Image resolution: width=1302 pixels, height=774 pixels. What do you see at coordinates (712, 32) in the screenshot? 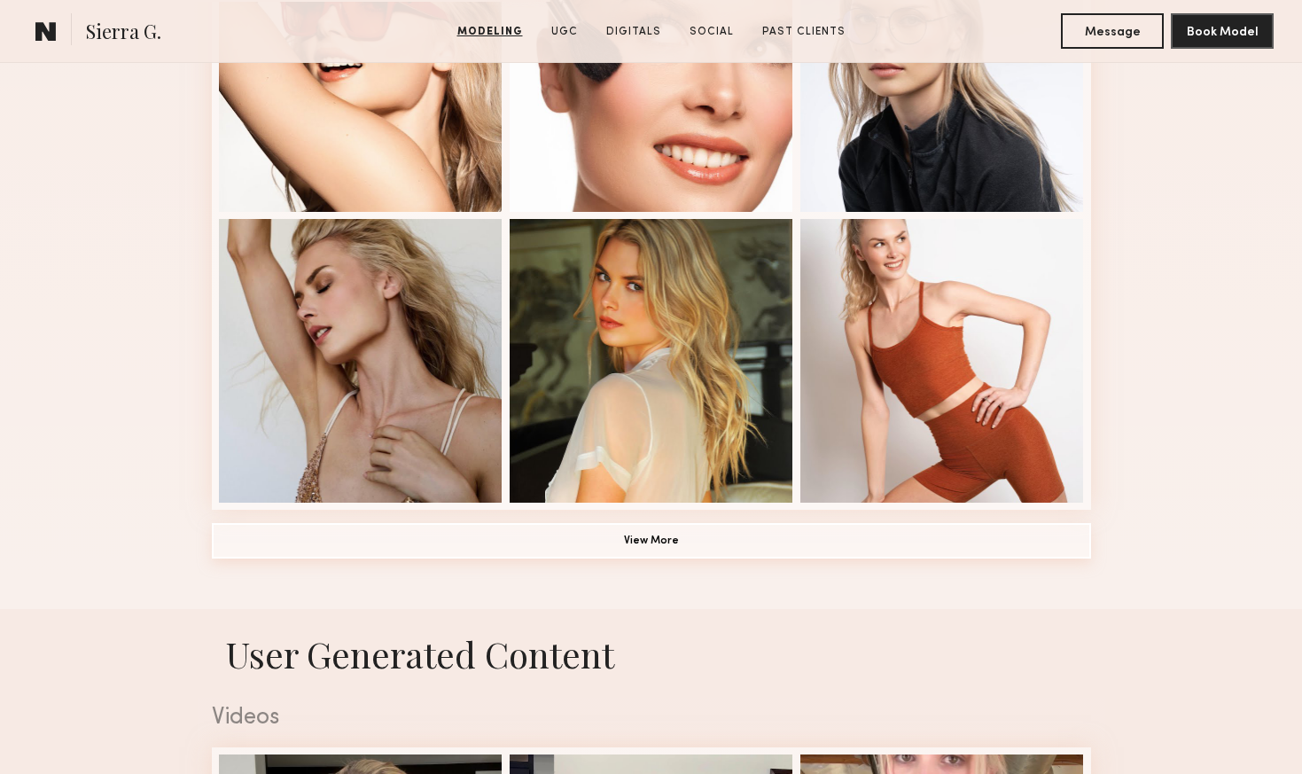
I see `a: Social` at bounding box center [712, 32].